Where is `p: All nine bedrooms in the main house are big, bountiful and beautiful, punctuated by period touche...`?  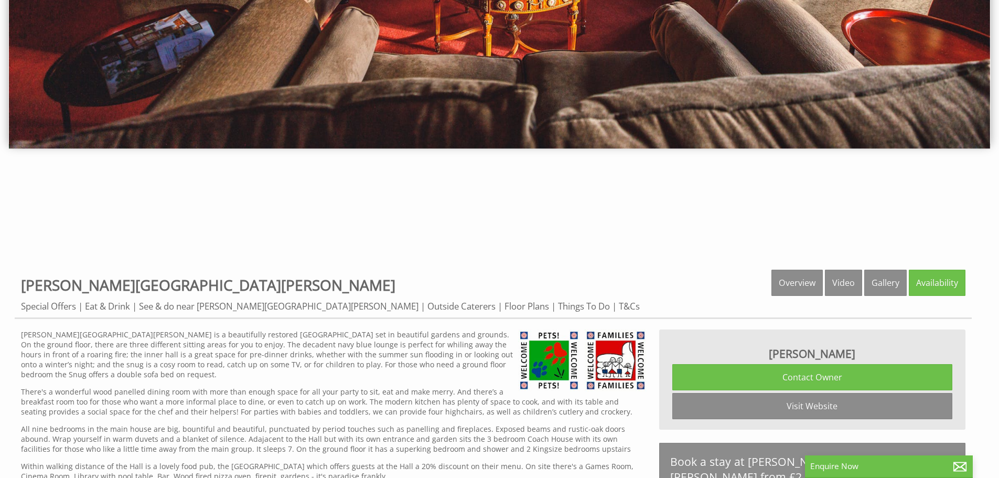 p: All nine bedrooms in the main house are big, bountiful and beautiful, punctuated by period touche... is located at coordinates (334, 439).